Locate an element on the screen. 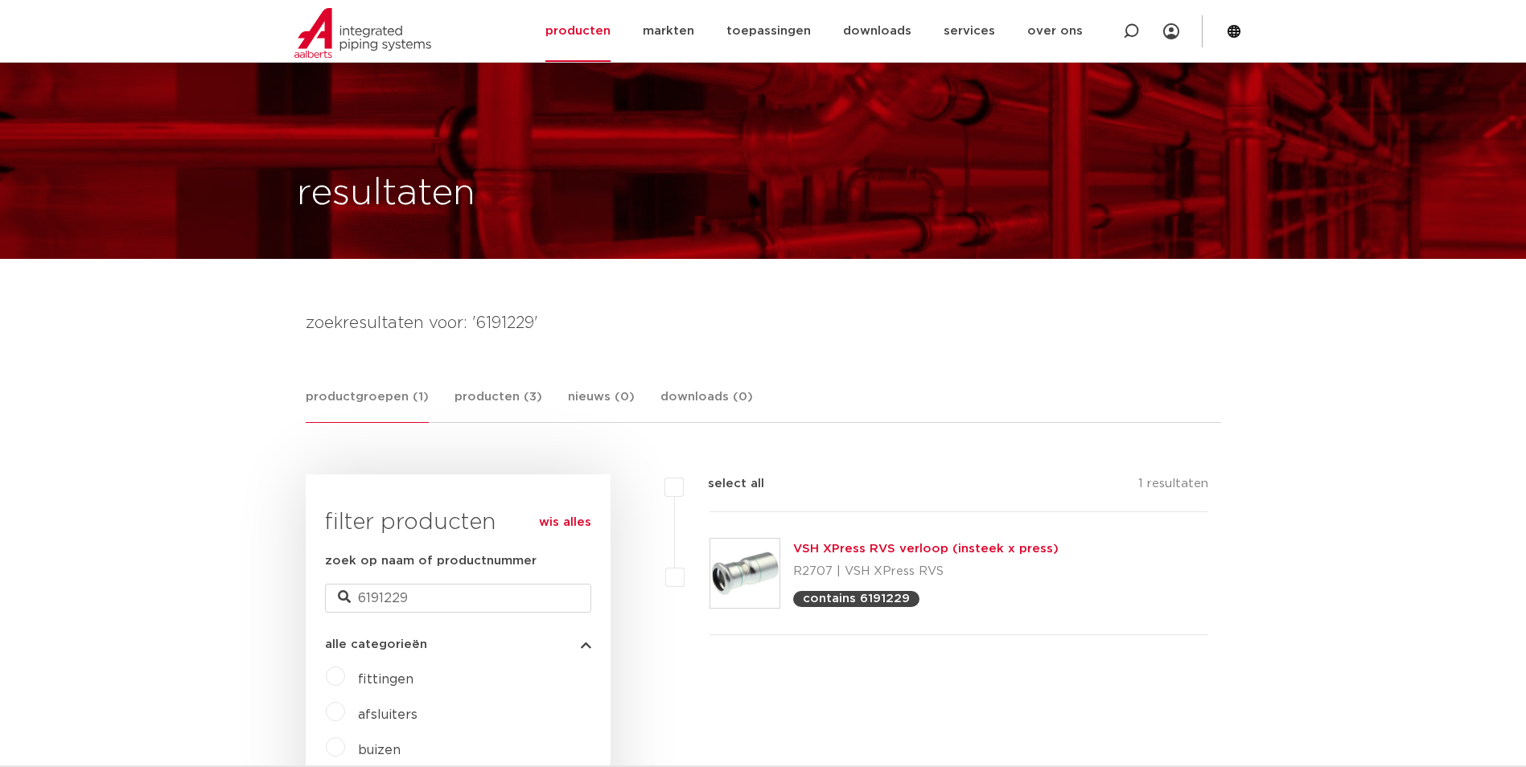  p: R2707 | VSH XPress RVS is located at coordinates (926, 572).